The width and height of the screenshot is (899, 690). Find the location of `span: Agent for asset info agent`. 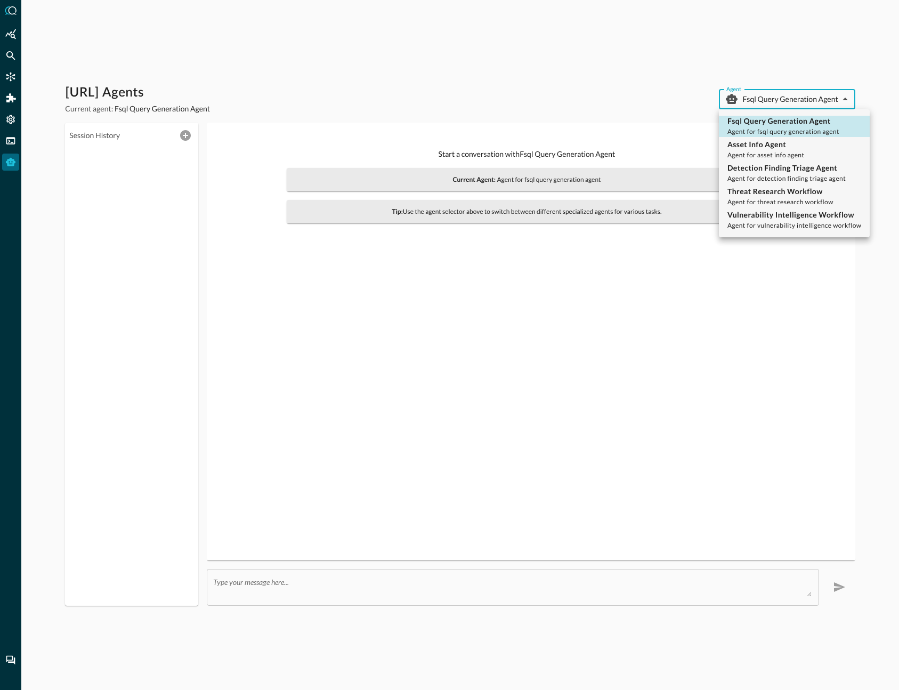

span: Agent for asset info agent is located at coordinates (766, 155).